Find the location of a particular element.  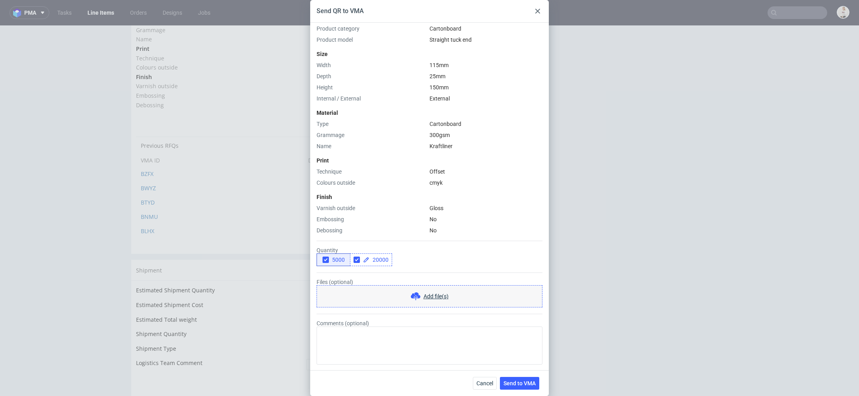

a: BZFX is located at coordinates (147, 148).